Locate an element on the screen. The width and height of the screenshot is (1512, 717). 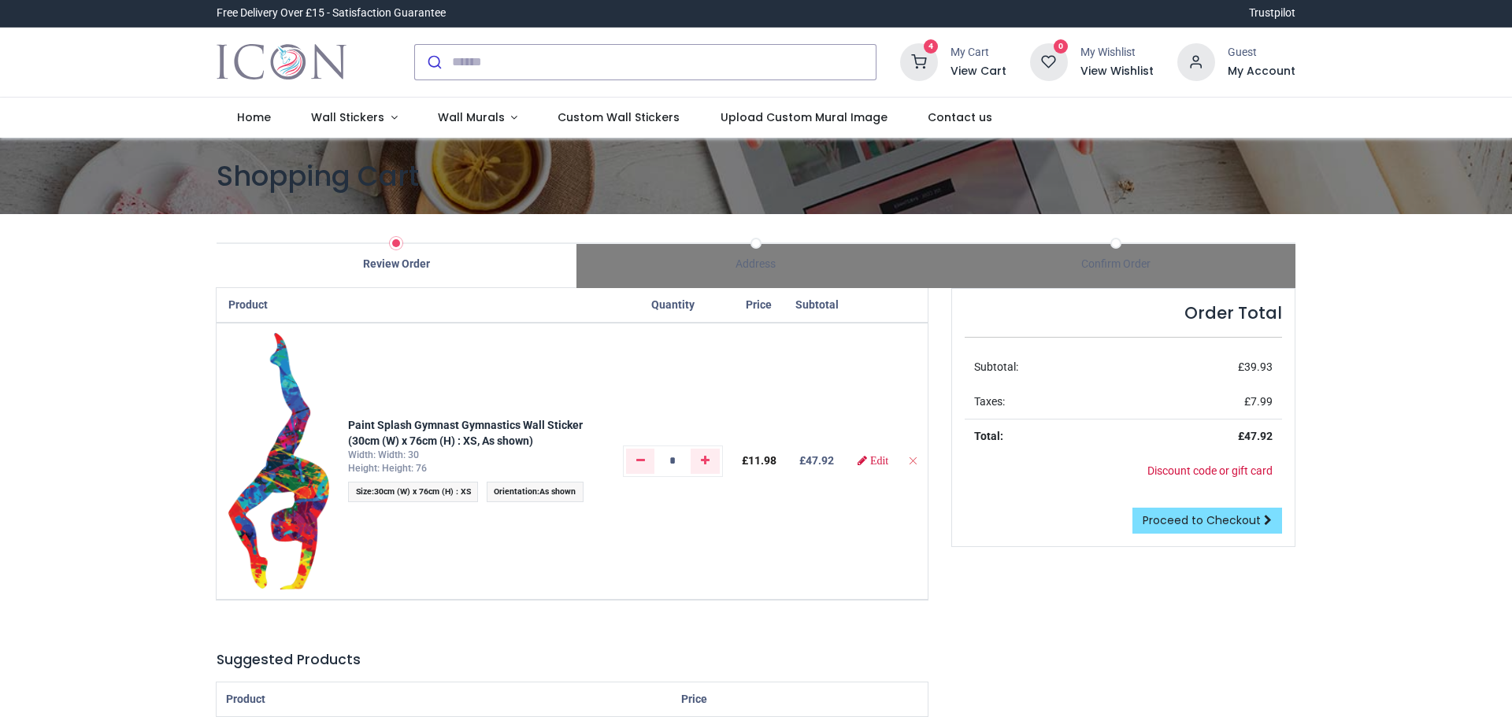
div: Confirm Order is located at coordinates (1115, 265).